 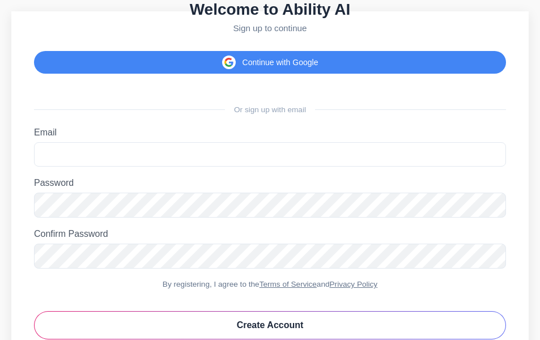 What do you see at coordinates (288, 284) in the screenshot?
I see `a: Terms of Service` at bounding box center [288, 284].